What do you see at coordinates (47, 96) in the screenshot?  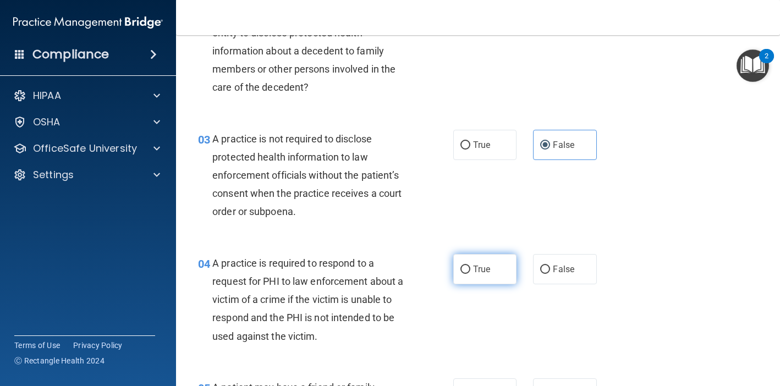 I see `p: HIPAA` at bounding box center [47, 96].